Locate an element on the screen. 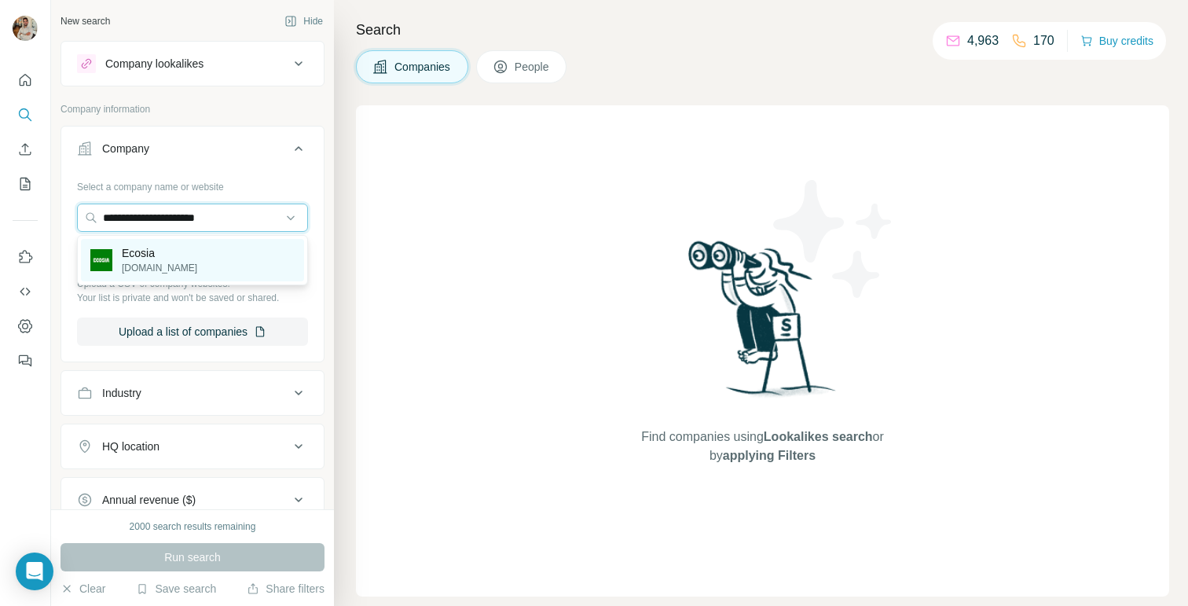  button: Search is located at coordinates (25, 115).